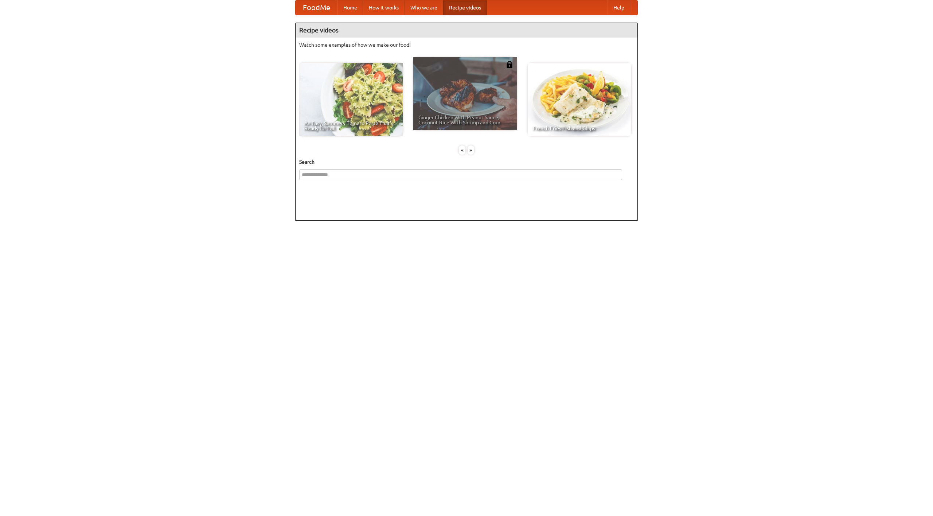 Image resolution: width=933 pixels, height=516 pixels. Describe the element at coordinates (351, 126) in the screenshot. I see `span: An Easy, Summery Tomato Pasta That's Ready for Fall` at that location.